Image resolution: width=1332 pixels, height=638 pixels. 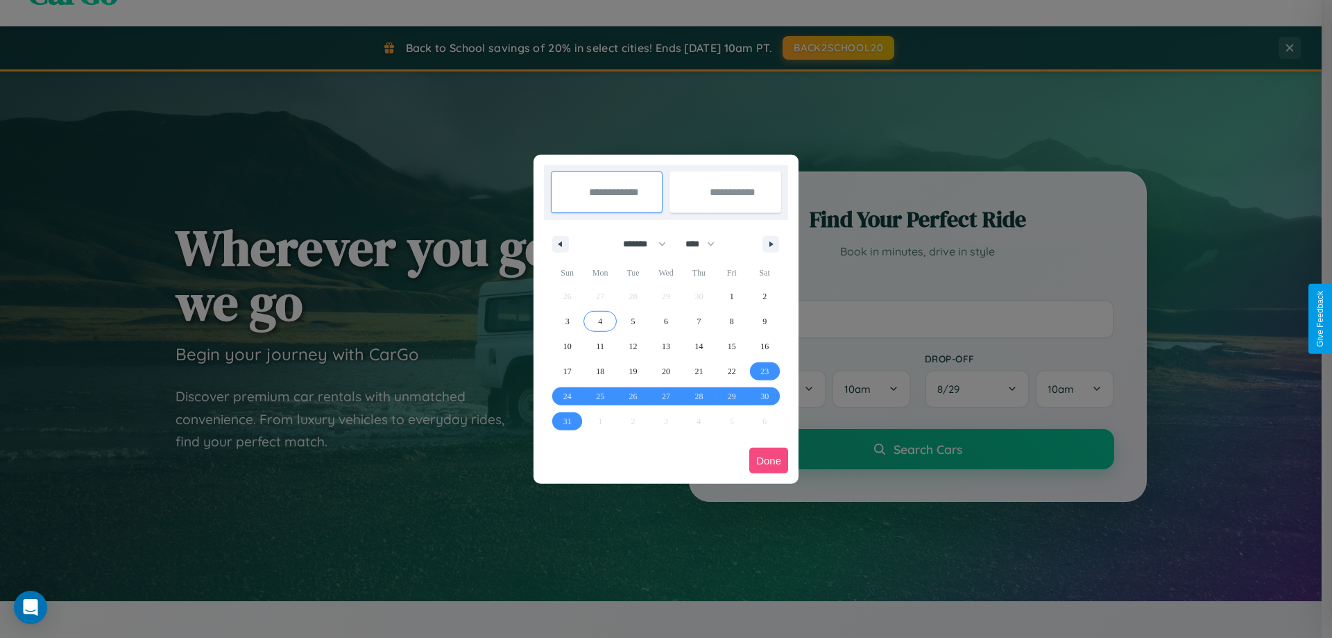 What do you see at coordinates (633, 321) in the screenshot?
I see `button: 5` at bounding box center [633, 321].